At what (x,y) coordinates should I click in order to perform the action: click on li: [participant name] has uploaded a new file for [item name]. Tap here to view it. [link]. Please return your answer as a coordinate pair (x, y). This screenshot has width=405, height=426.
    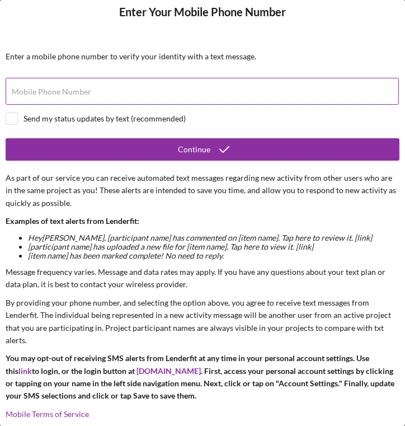
    Looking at the image, I should click on (214, 247).